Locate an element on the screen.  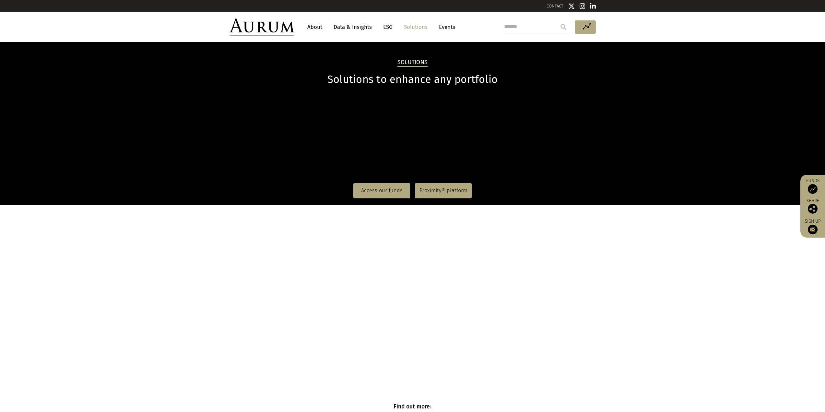
img: Linkedin icon is located at coordinates (593, 6).